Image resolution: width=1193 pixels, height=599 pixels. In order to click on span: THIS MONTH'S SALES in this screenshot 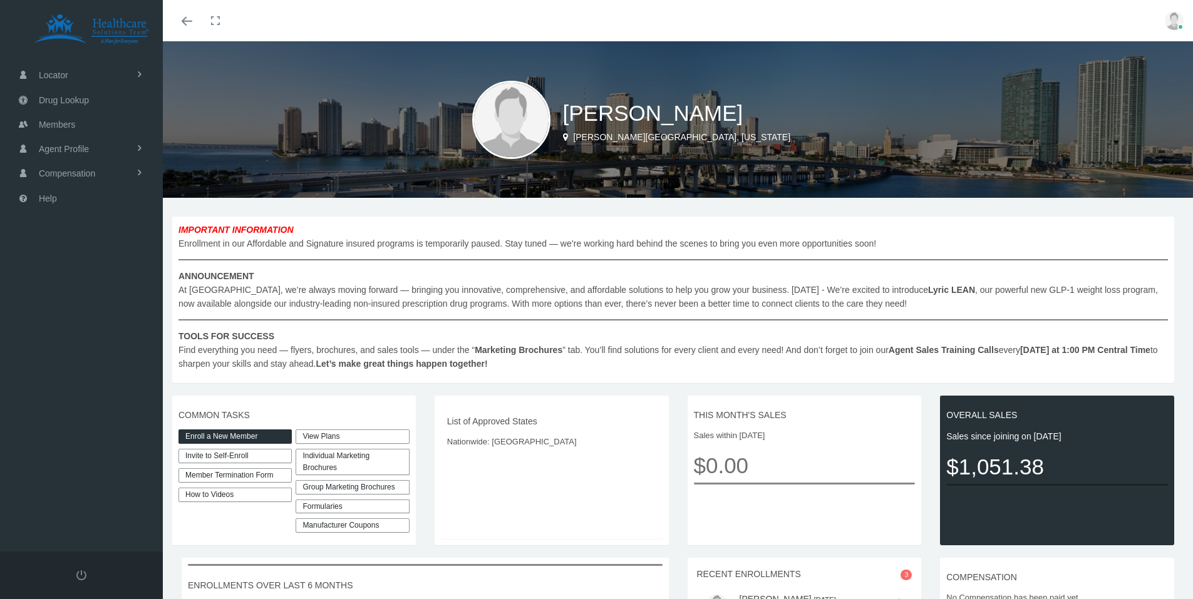, I will do `click(805, 415)`.